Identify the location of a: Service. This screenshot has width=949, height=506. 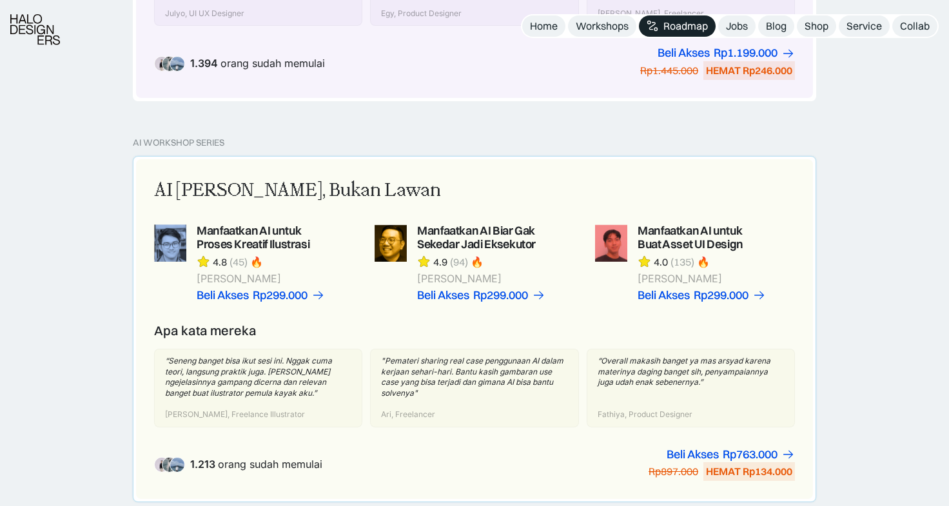
(864, 26).